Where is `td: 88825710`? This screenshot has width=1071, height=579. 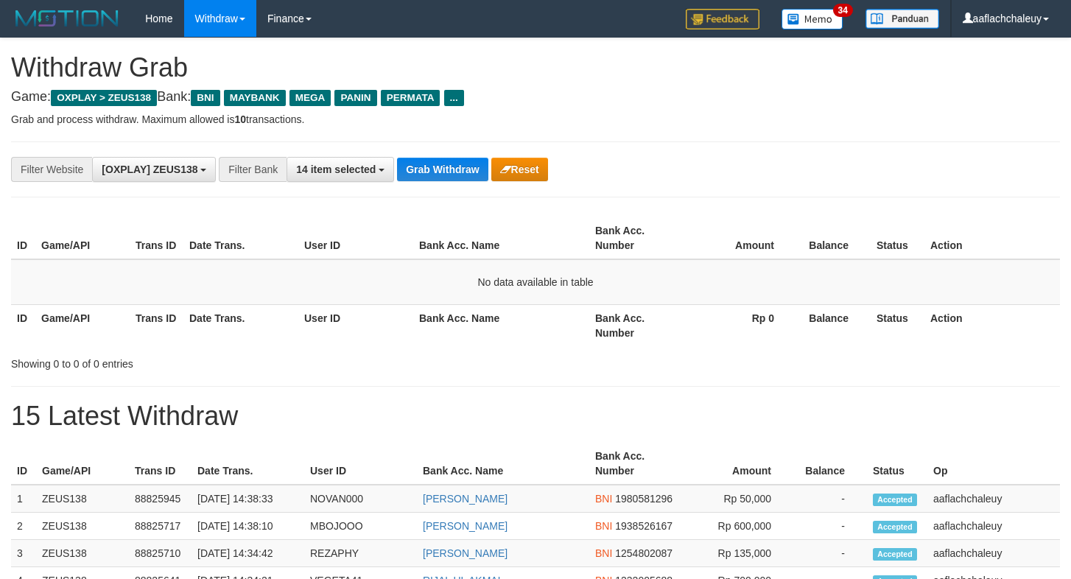 td: 88825710 is located at coordinates (160, 553).